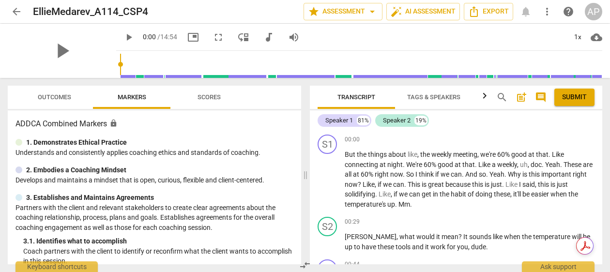  What do you see at coordinates (358, 247) in the screenshot?
I see `span: to` at bounding box center [358, 247].